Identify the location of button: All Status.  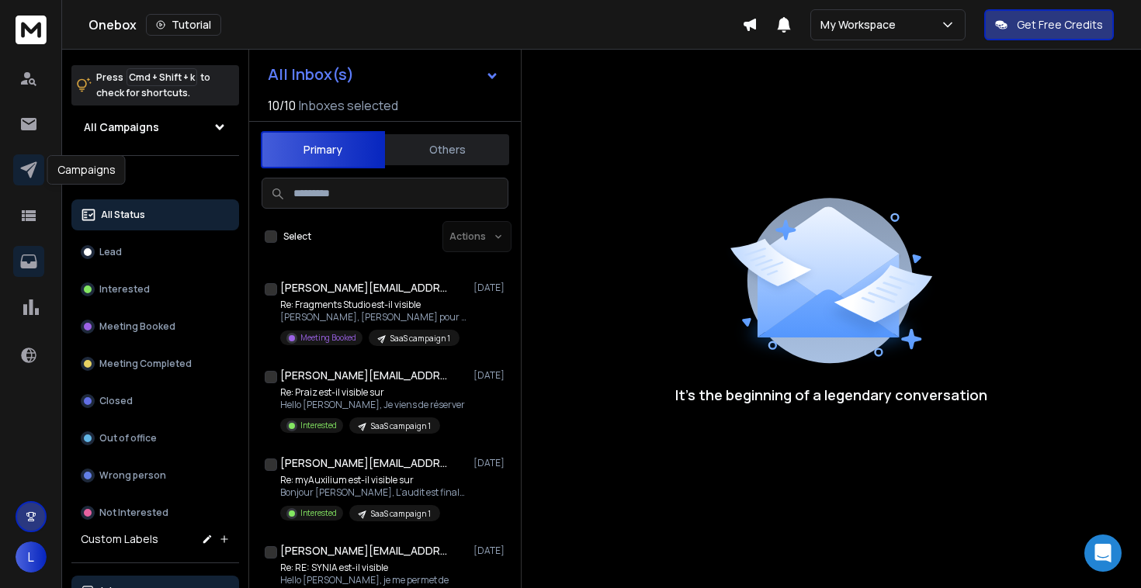
(155, 215).